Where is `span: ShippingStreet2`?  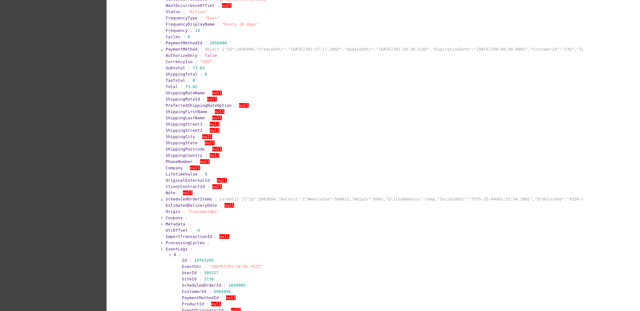 span: ShippingStreet2 is located at coordinates (184, 130).